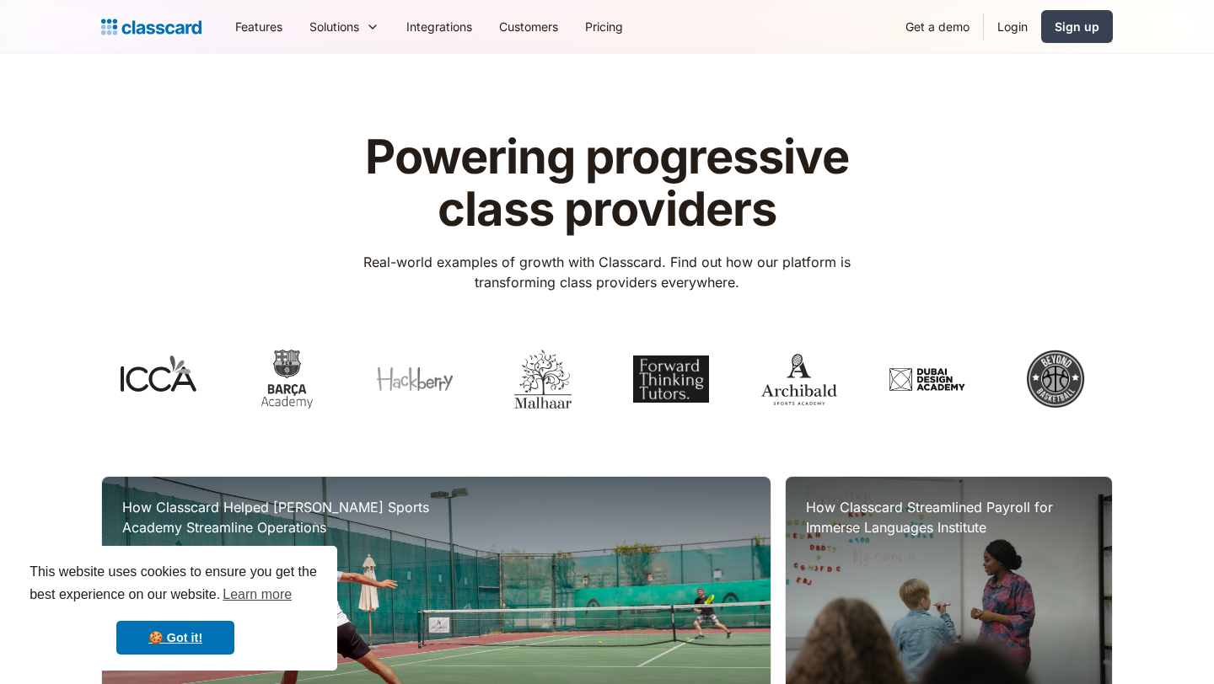 The height and width of the screenshot is (684, 1214). Describe the element at coordinates (257, 595) in the screenshot. I see `a: learn more about cookies` at that location.